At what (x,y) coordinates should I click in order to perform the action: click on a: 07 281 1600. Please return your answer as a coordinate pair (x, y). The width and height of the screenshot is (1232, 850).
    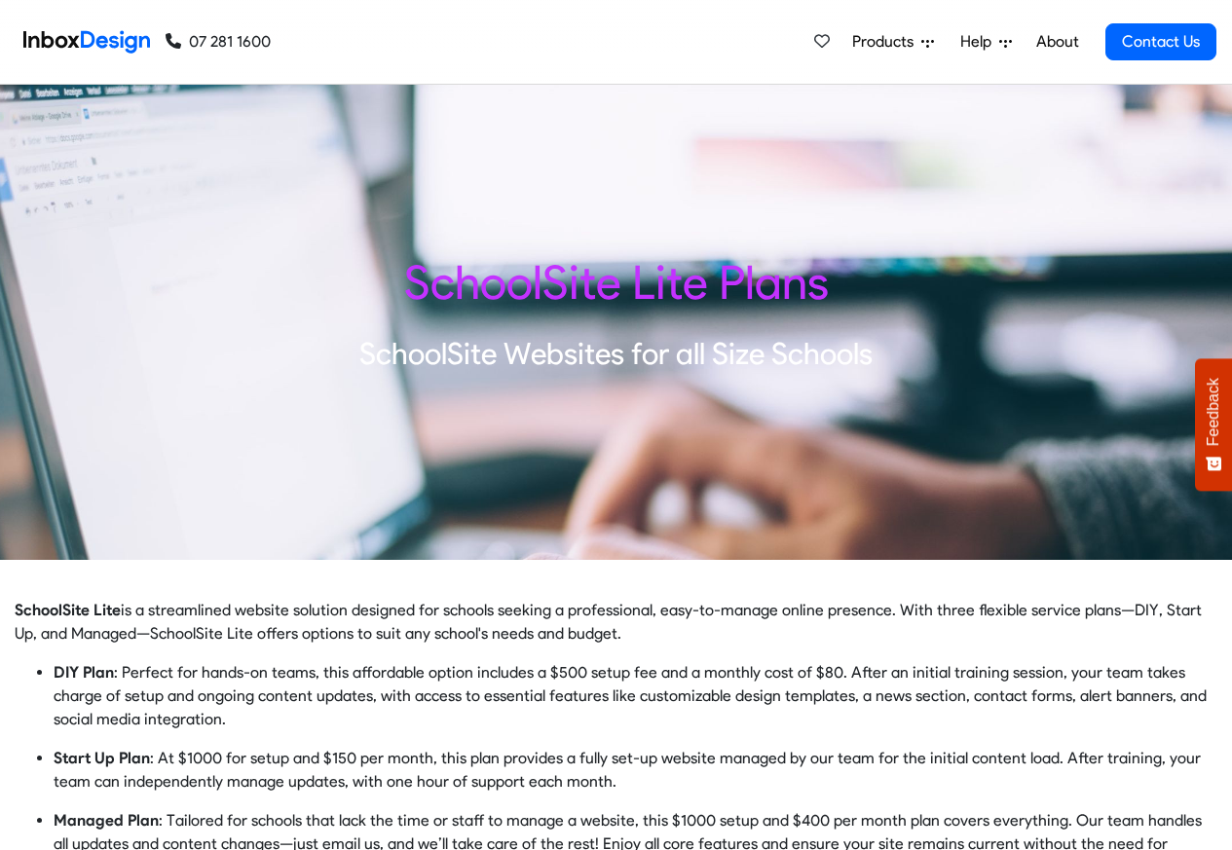
    Looking at the image, I should click on (218, 42).